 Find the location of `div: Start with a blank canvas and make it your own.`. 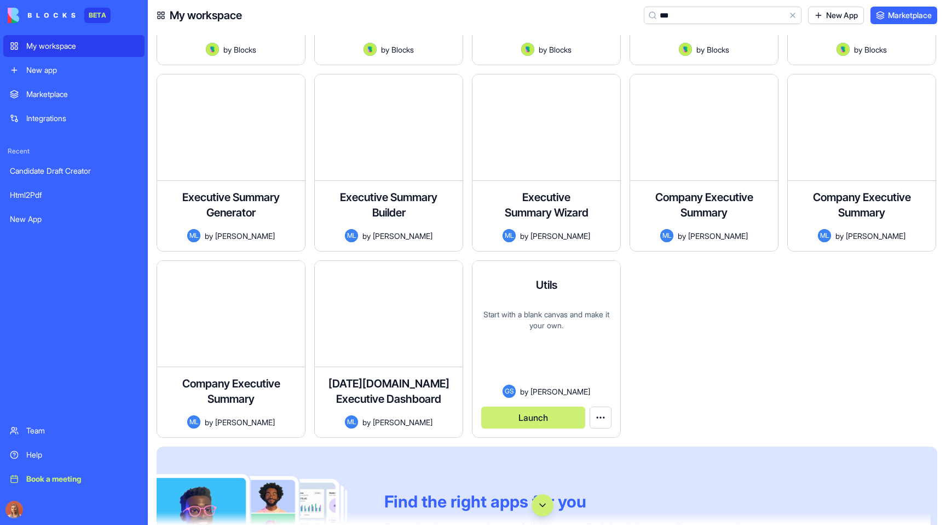

div: Start with a blank canvas and make it your own. is located at coordinates (547, 347).